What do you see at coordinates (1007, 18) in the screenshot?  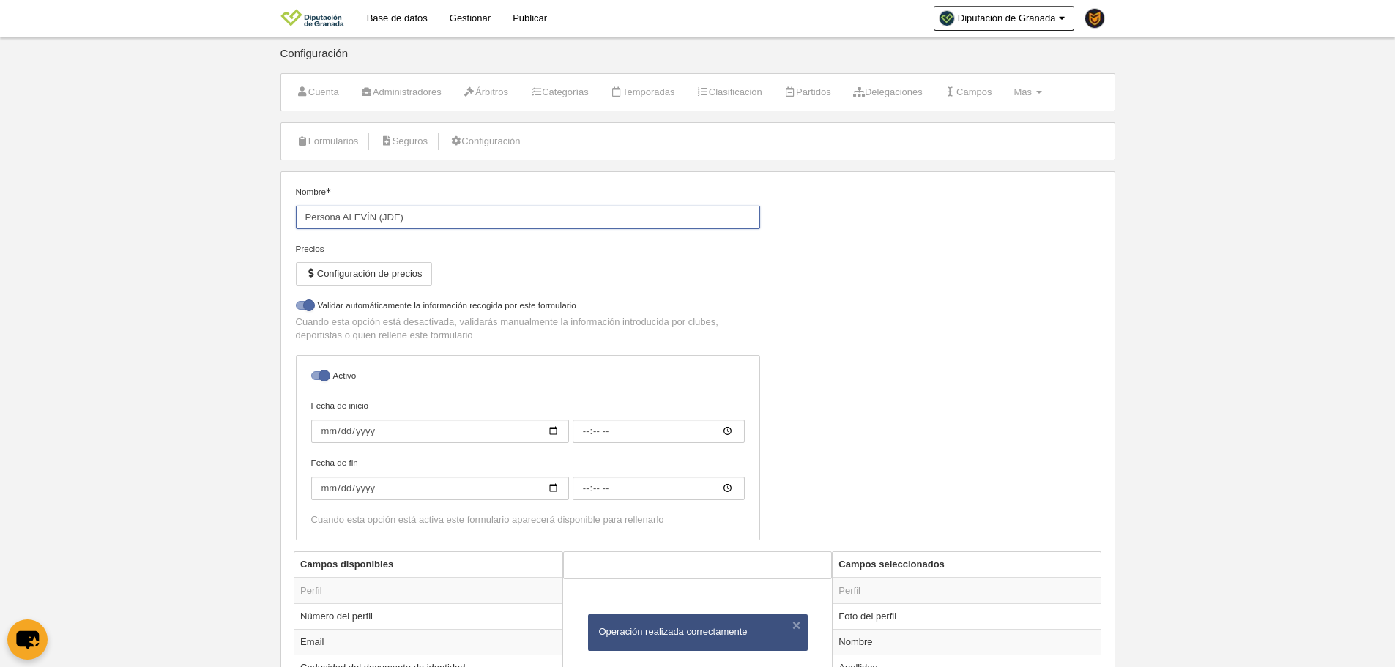 I see `span: Diputación de Granada` at bounding box center [1007, 18].